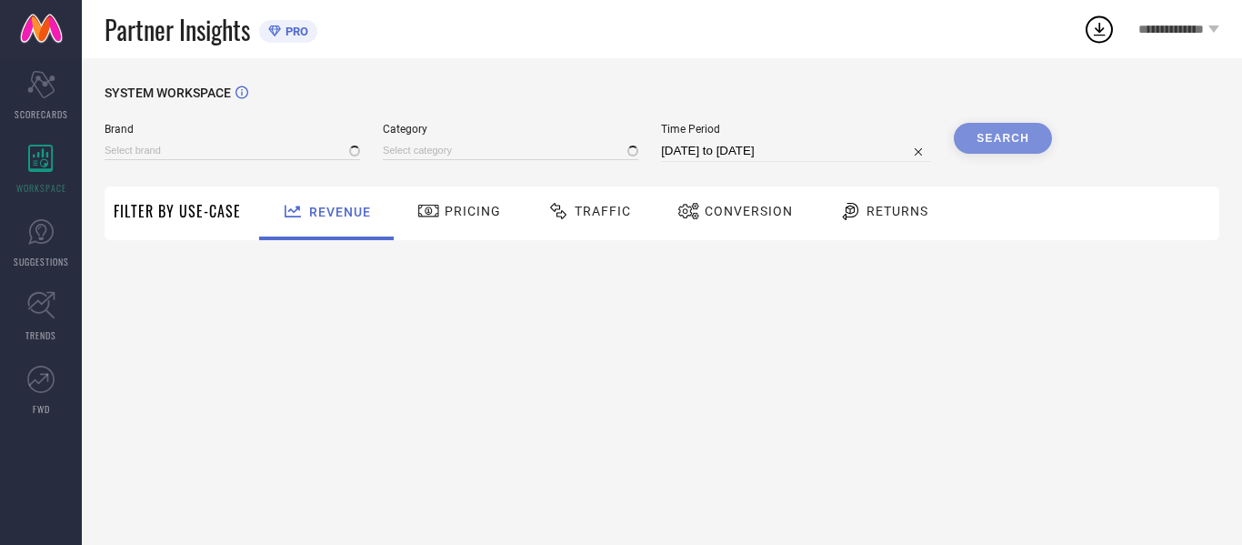  I want to click on span: WORKSPACE, so click(41, 187).